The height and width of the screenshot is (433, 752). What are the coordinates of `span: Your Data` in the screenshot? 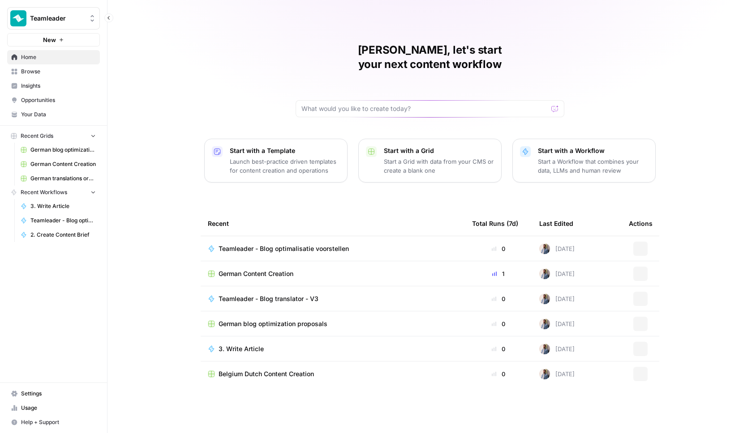 It's located at (58, 115).